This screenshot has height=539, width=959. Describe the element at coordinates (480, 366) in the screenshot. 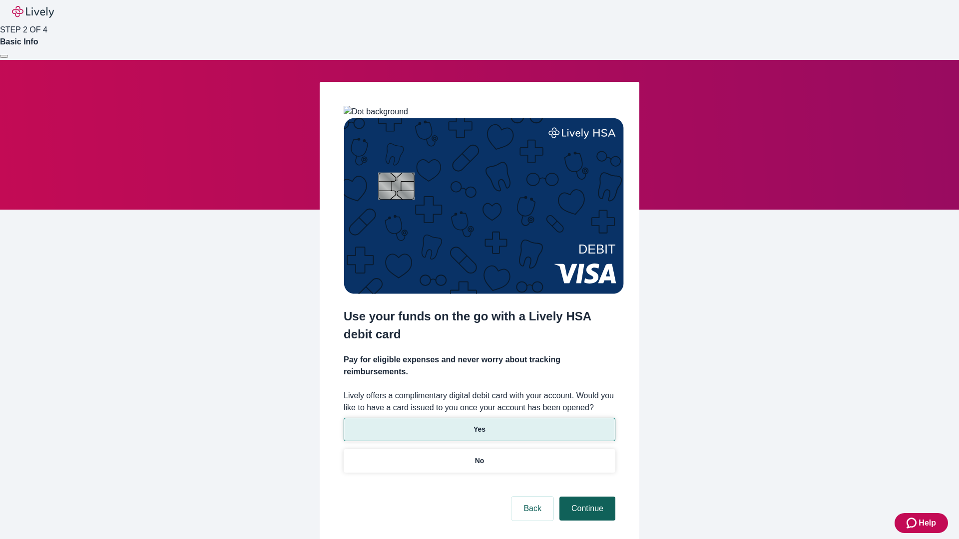

I see `h4: Pay for eligible expenses and never worry about tracking reimbursements.` at that location.